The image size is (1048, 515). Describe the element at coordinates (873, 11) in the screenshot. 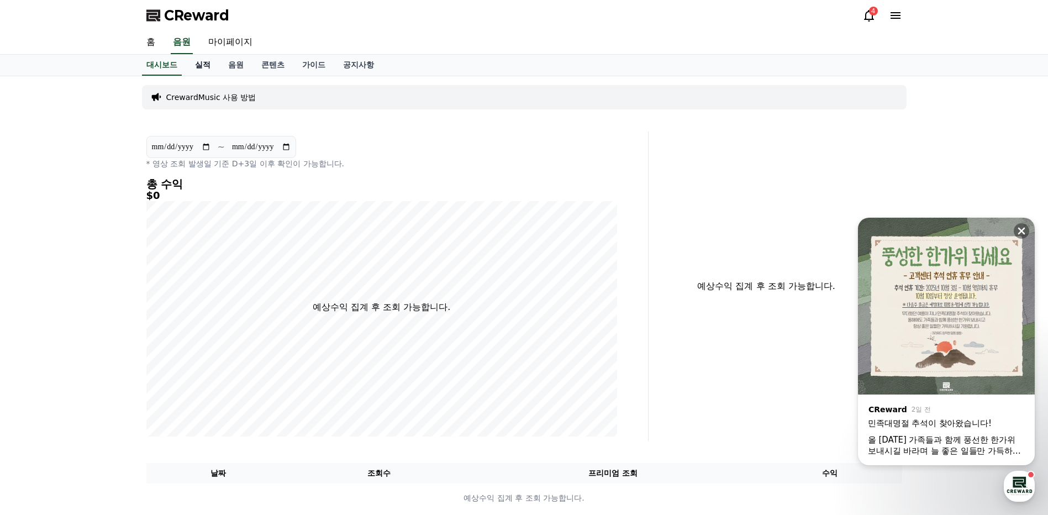

I see `div: 4` at that location.